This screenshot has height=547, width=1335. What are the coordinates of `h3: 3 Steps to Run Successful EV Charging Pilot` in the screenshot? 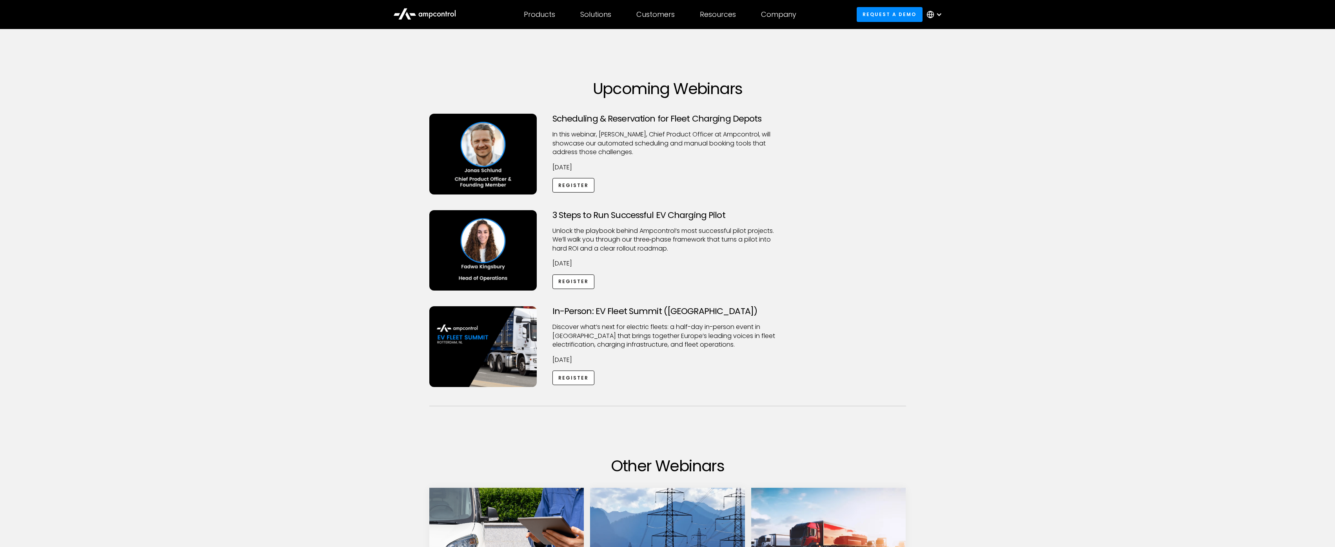 It's located at (668, 215).